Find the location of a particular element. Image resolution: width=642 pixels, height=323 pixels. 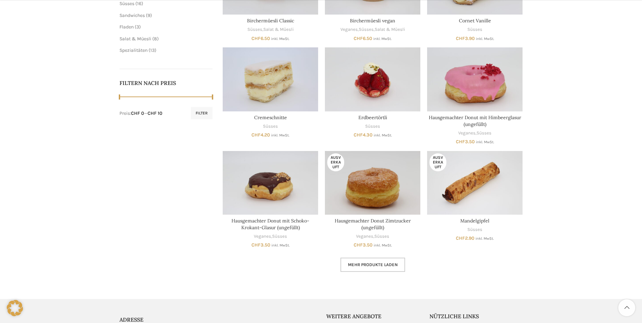

span: 8 is located at coordinates (155, 39).